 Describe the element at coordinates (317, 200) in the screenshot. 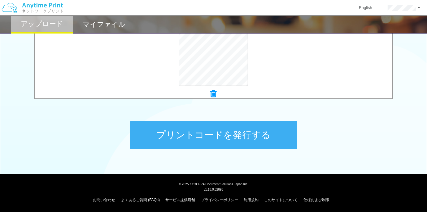

I see `a: 仕様および制限` at that location.